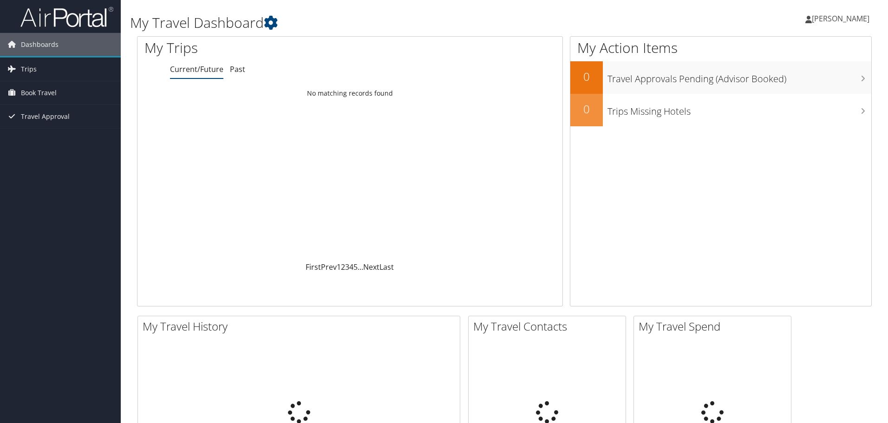 This screenshot has width=888, height=423. I want to click on h3: Trips Missing Hotels, so click(739, 109).